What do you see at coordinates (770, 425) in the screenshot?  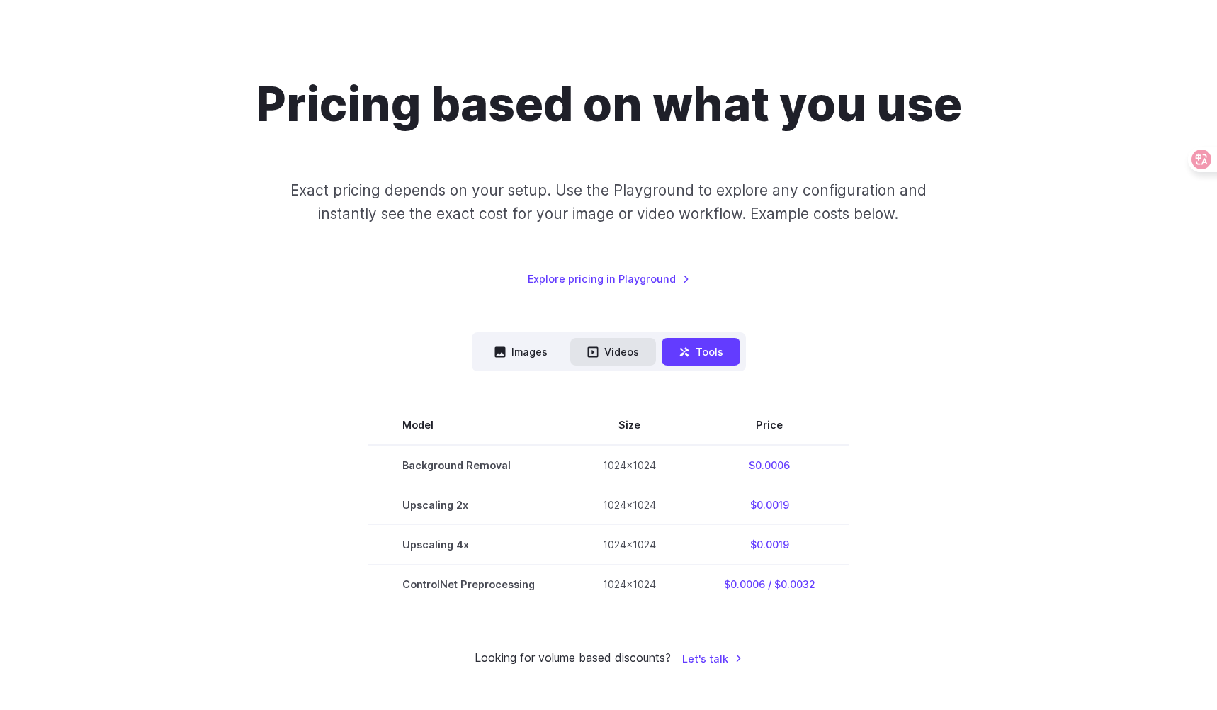 I see `th: Price` at bounding box center [770, 425].